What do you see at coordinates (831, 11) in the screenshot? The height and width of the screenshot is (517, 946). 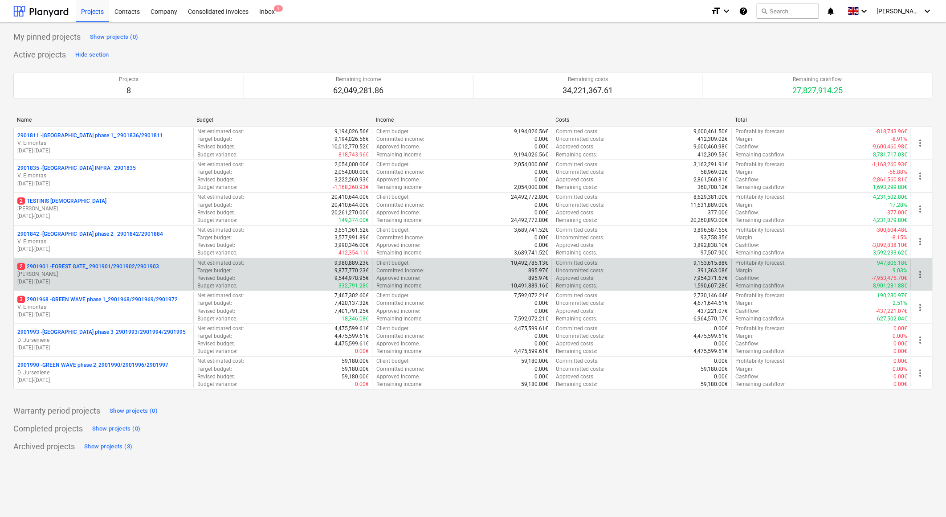 I see `i: notifications` at bounding box center [831, 11].